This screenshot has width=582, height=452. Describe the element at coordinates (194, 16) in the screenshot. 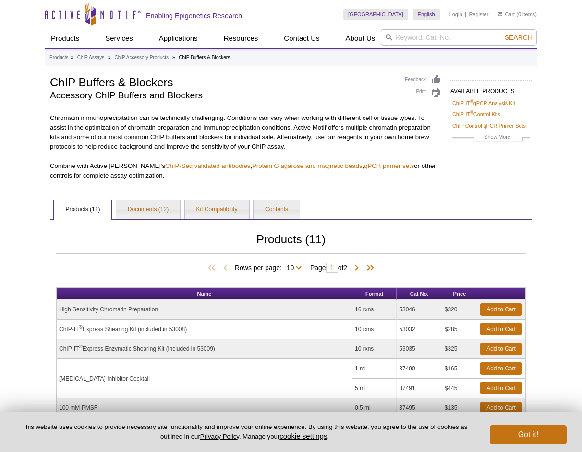

I see `h2: Enabling Epigenetics Research` at that location.